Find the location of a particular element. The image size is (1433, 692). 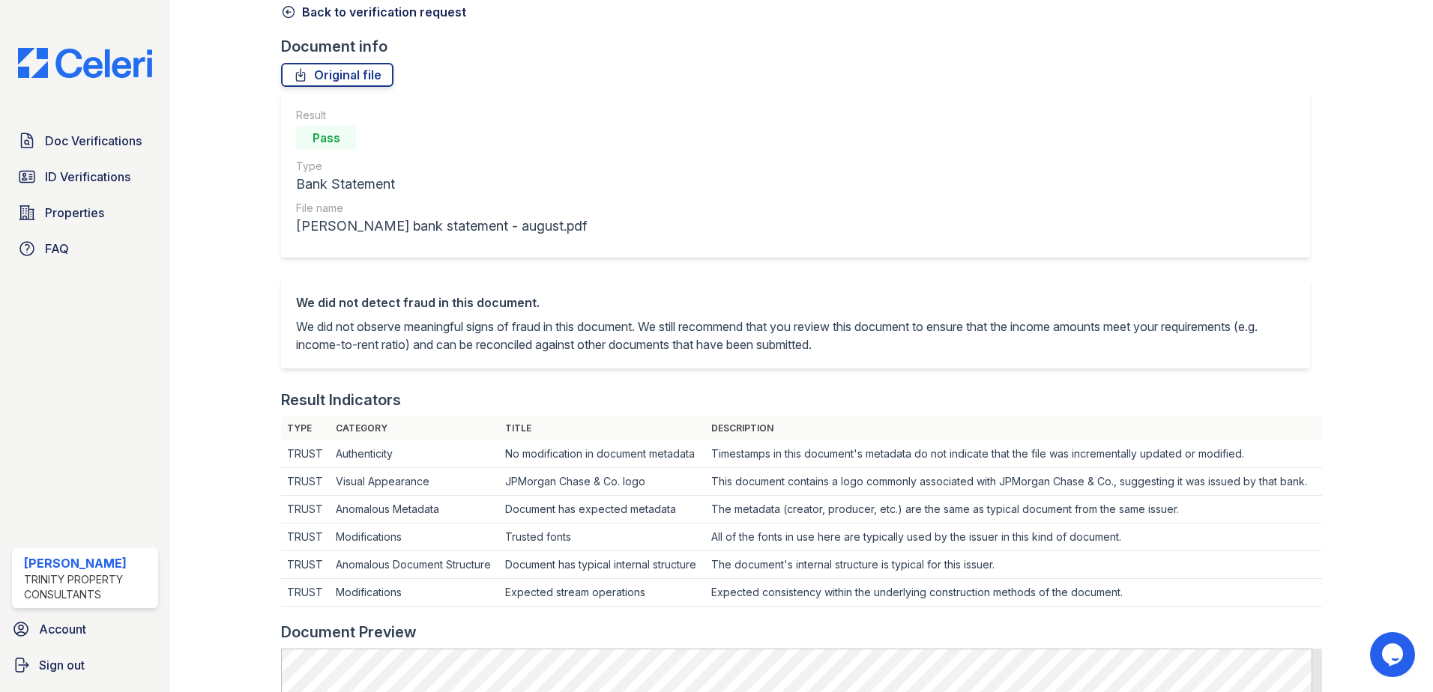

td: Anomalous Document Structure is located at coordinates (414, 565).